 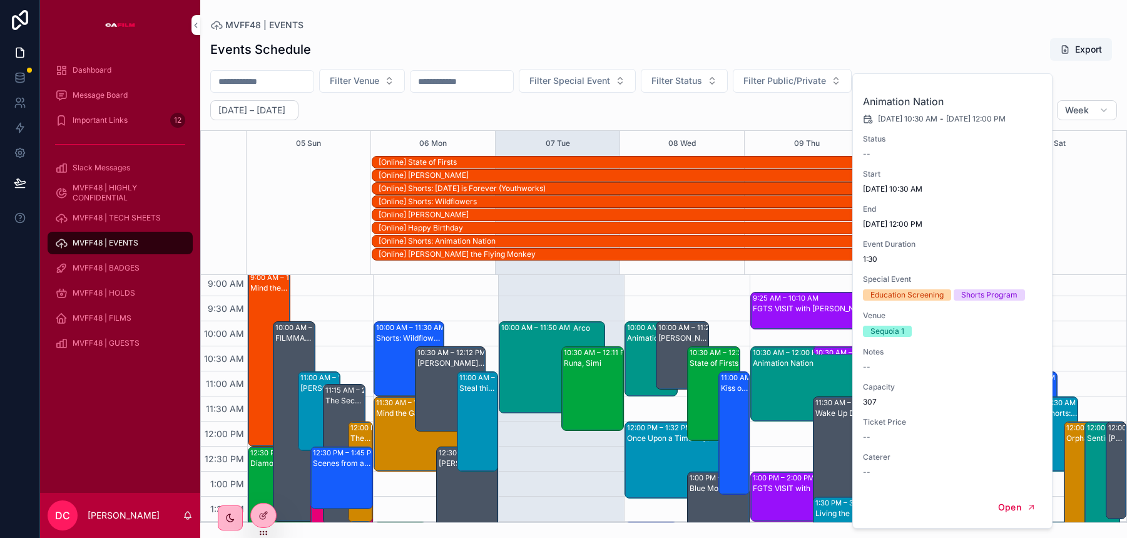 What do you see at coordinates (309, 143) in the screenshot?
I see `button: 05 Sun` at bounding box center [309, 143].